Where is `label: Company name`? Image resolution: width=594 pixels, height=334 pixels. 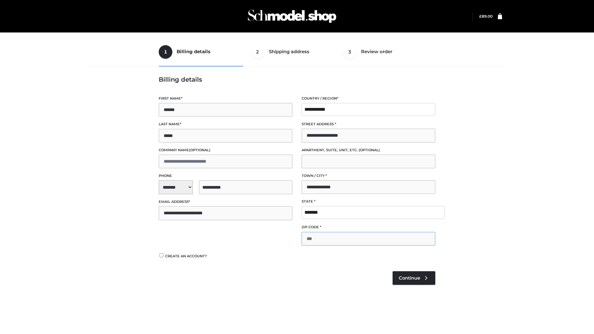
label: Company name is located at coordinates (225, 150).